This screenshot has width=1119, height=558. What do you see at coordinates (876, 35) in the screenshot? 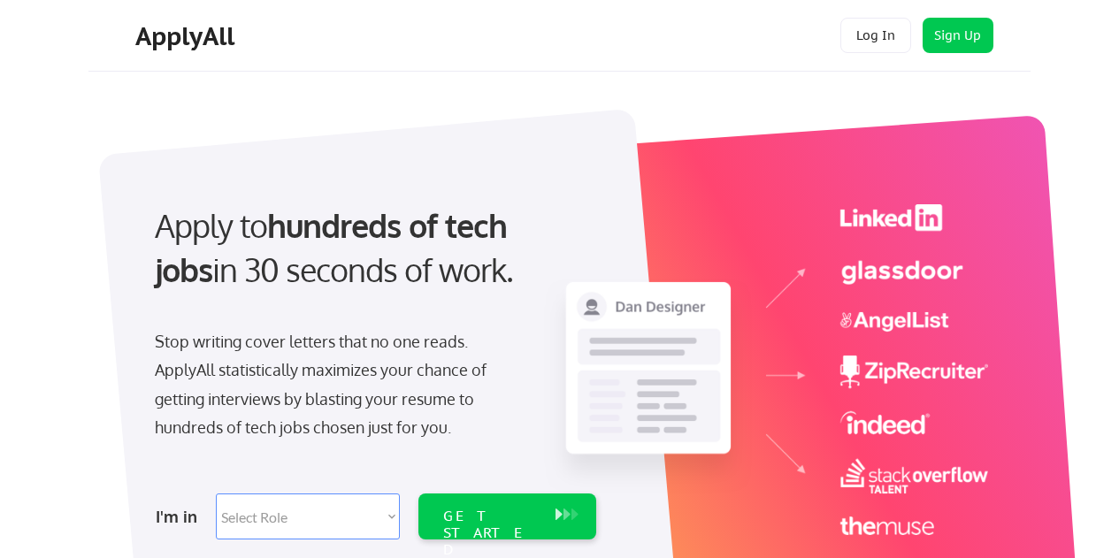
I see `button: Log In` at bounding box center [876, 35].